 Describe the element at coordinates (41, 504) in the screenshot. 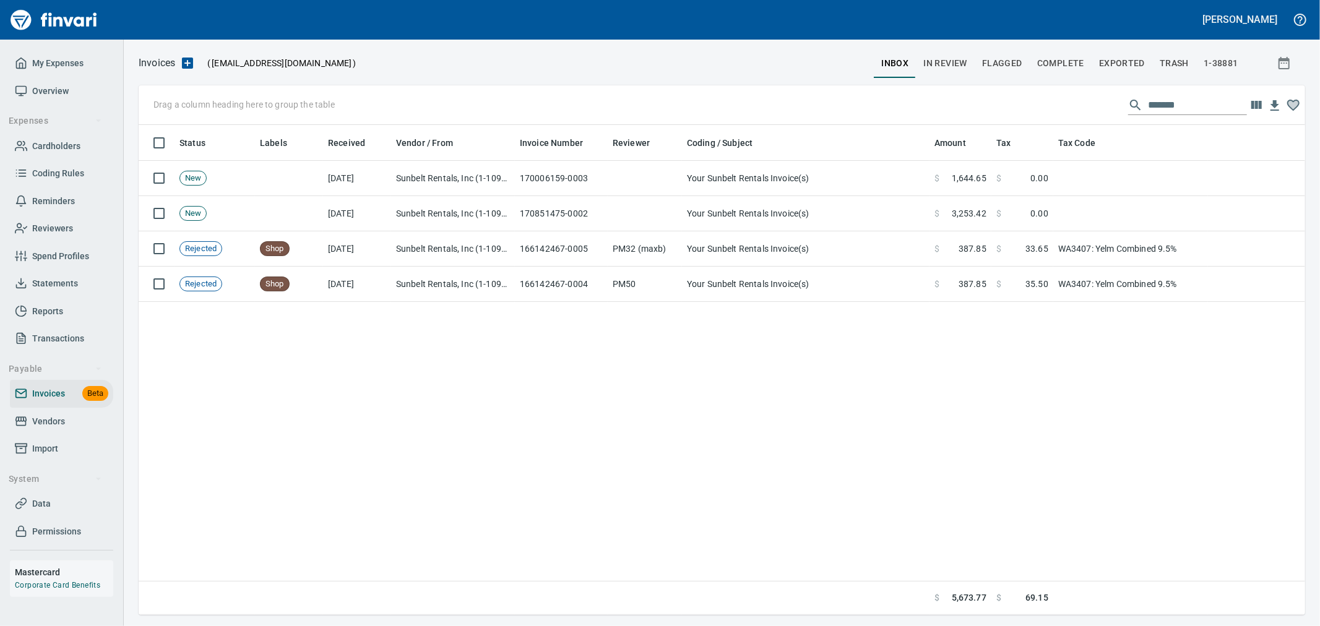

I see `span: Data` at that location.